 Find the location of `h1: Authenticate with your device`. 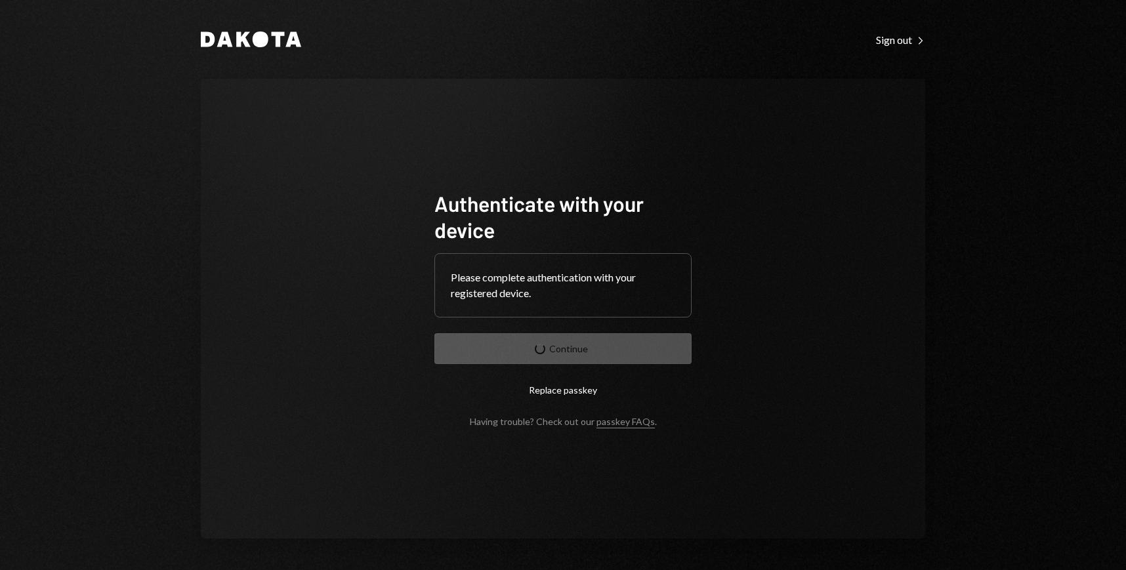

h1: Authenticate with your device is located at coordinates (563, 217).